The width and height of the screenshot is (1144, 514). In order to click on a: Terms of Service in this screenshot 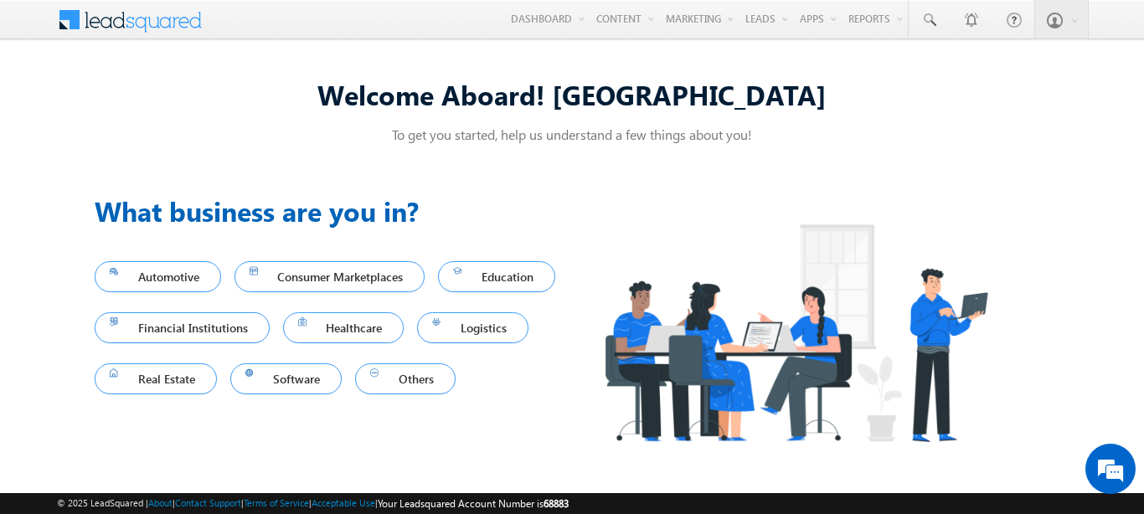, I will do `click(276, 502)`.